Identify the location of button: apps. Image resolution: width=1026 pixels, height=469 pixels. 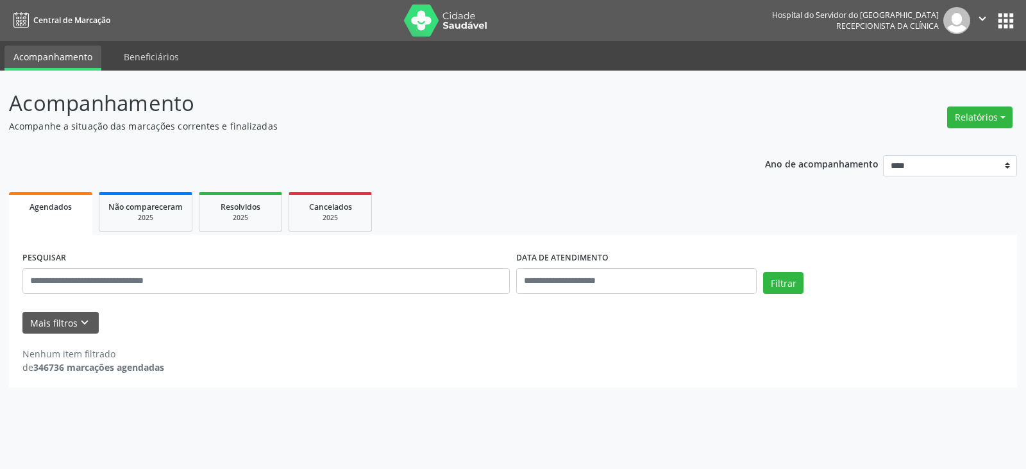
(1005, 21).